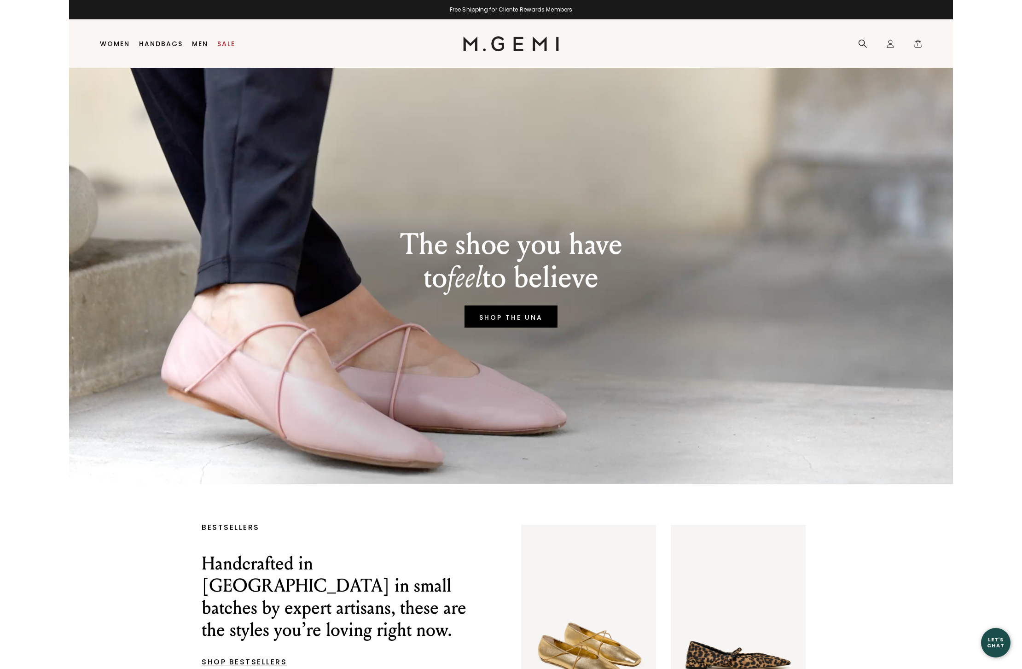 This screenshot has height=669, width=1022. Describe the element at coordinates (115, 44) in the screenshot. I see `a: Women` at that location.